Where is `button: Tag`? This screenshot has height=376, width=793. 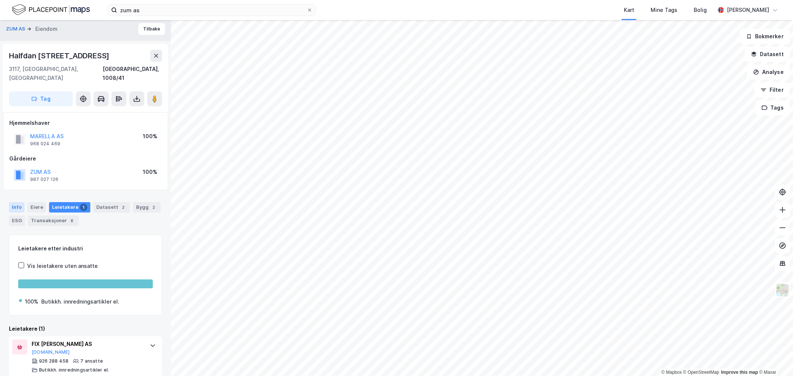
button: Tag is located at coordinates (41, 99).